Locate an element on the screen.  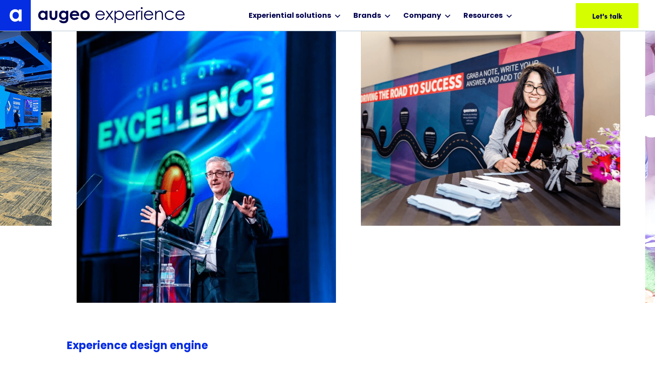
a: Let's talk is located at coordinates (607, 16).